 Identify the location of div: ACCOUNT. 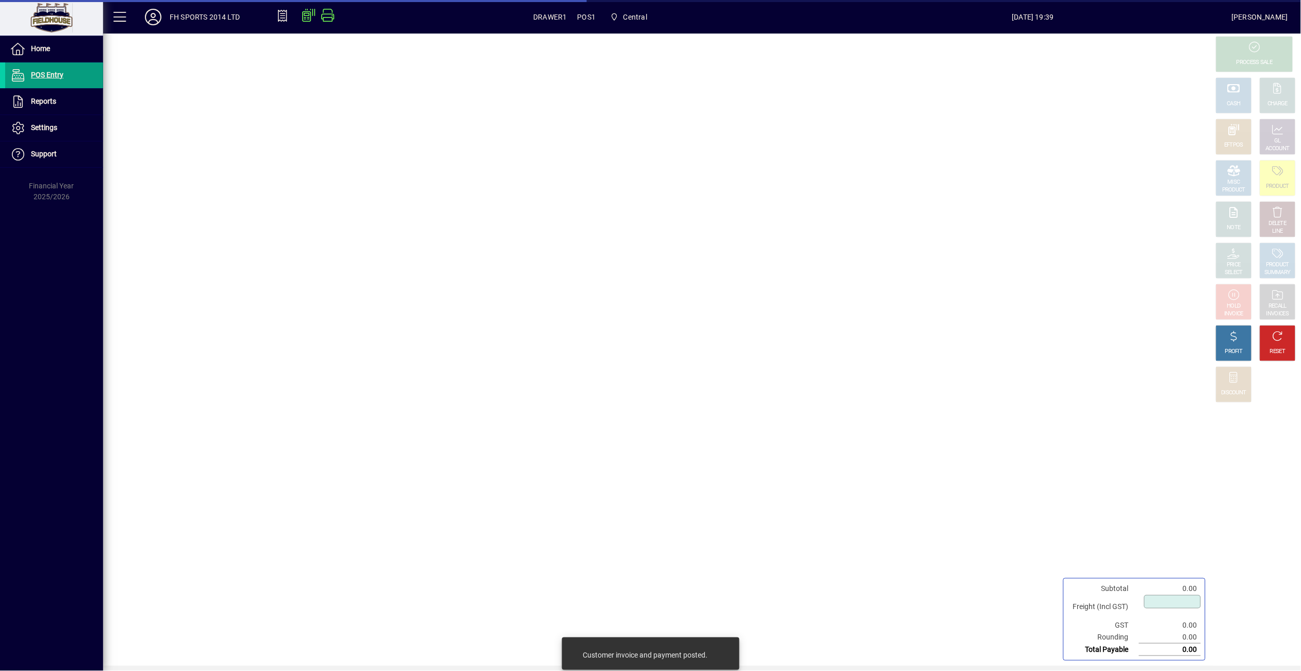
(1278, 149).